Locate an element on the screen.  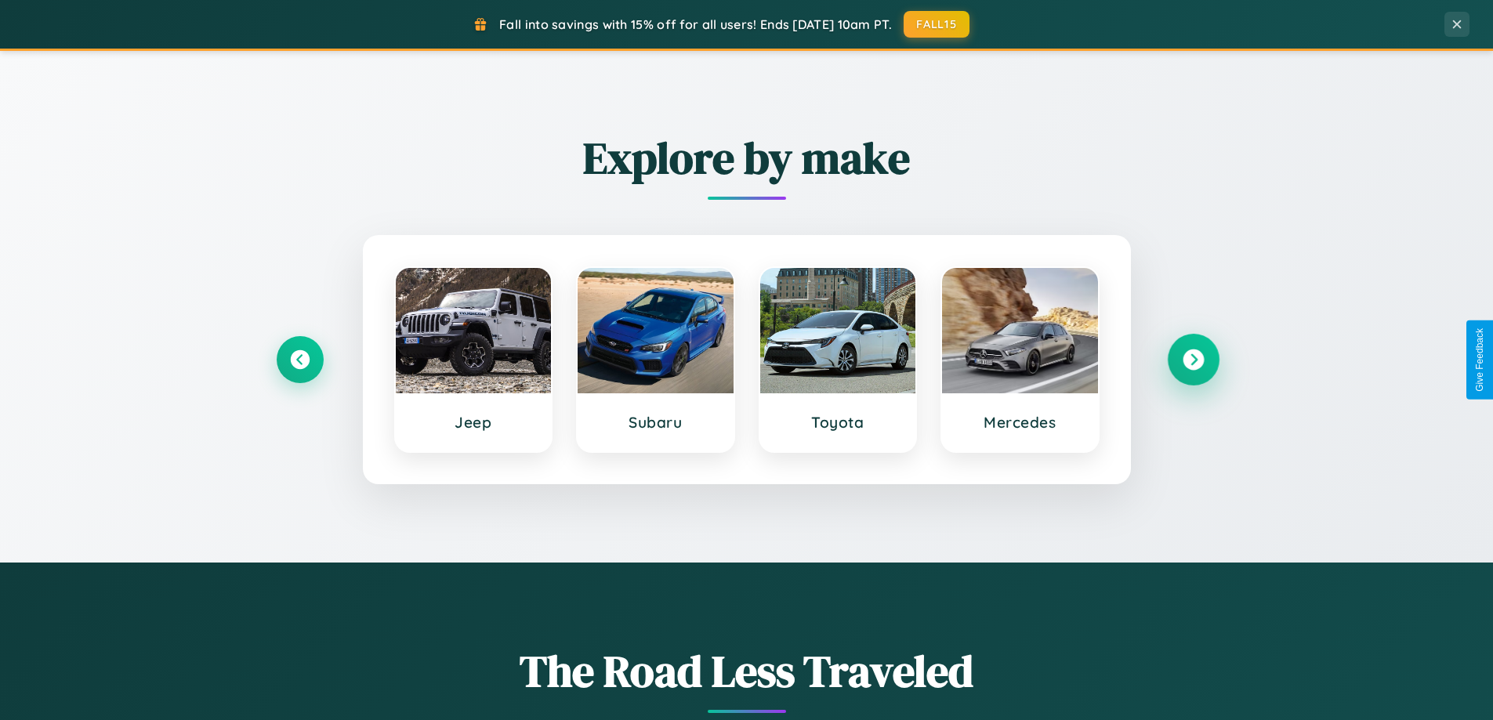
h3: Jeep is located at coordinates (473, 422).